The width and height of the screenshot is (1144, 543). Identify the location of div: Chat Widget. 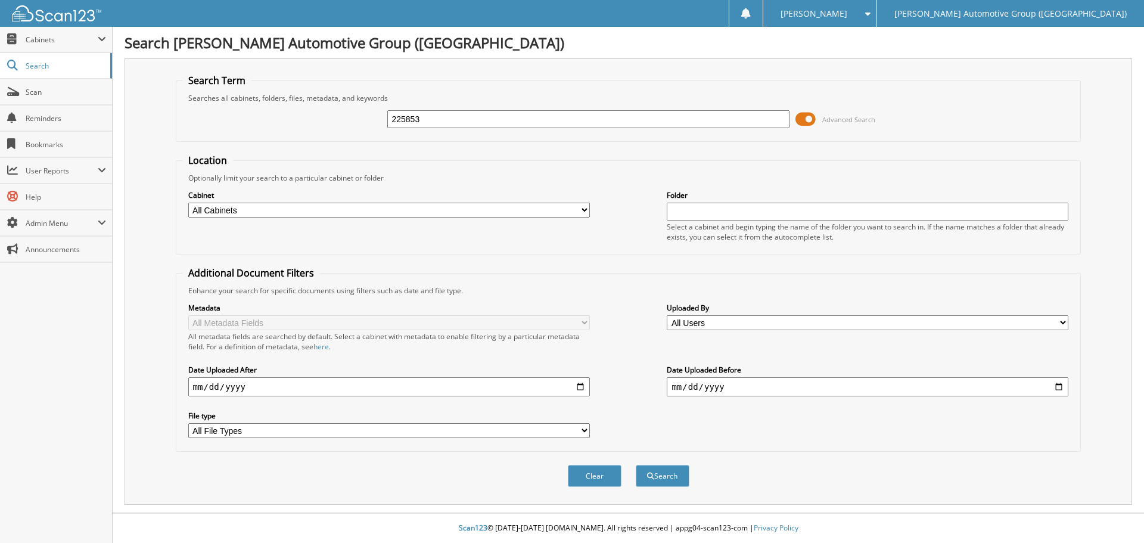
(1114, 514).